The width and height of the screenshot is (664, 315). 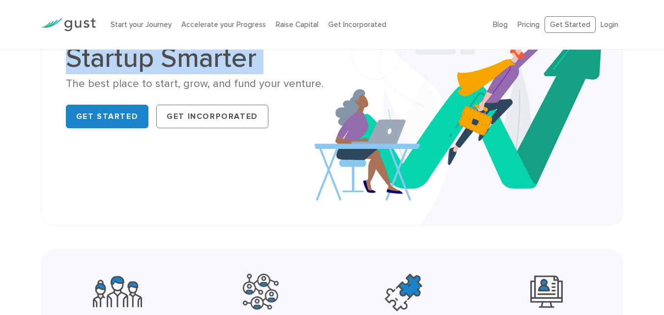 What do you see at coordinates (529, 25) in the screenshot?
I see `a: Pricing` at bounding box center [529, 25].